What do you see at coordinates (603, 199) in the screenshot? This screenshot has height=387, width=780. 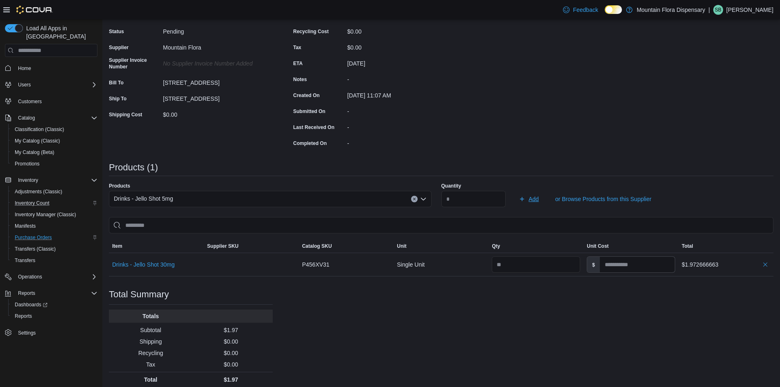 I see `button: or Browse Products from this Supplier` at bounding box center [603, 199].